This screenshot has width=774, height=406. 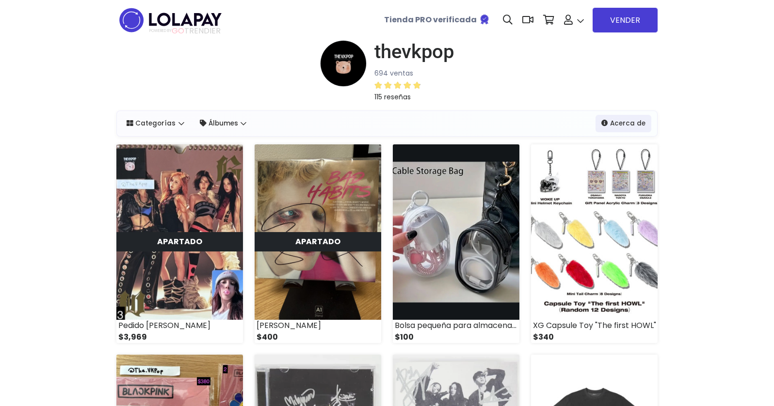 I want to click on img: logo, so click(x=170, y=20).